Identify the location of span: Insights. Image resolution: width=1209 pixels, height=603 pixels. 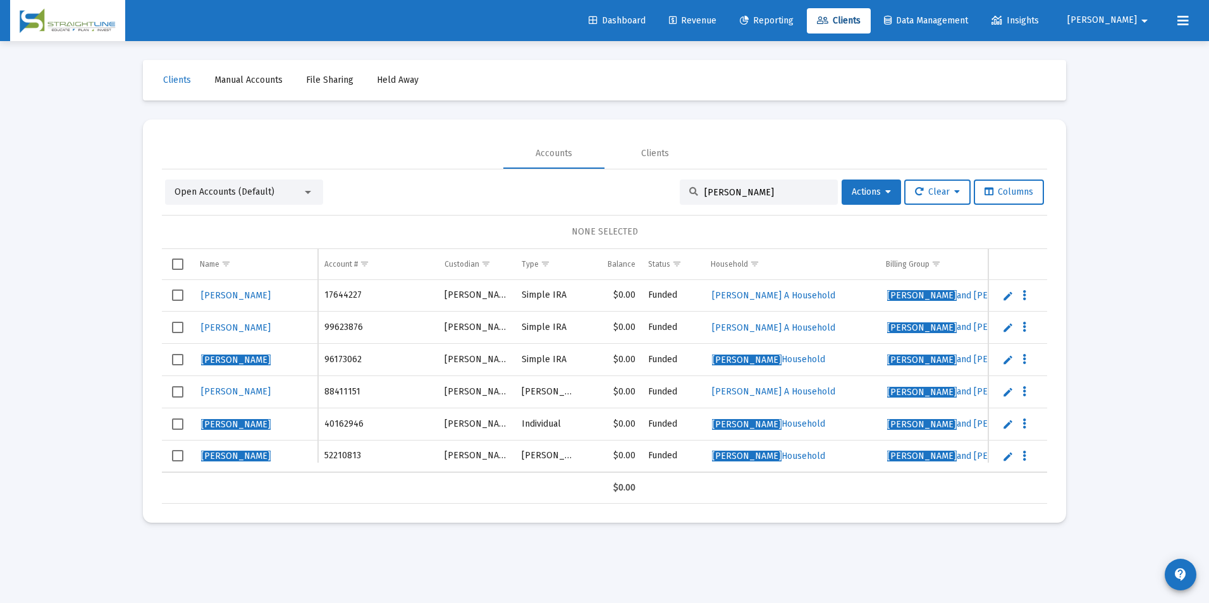
(1015, 20).